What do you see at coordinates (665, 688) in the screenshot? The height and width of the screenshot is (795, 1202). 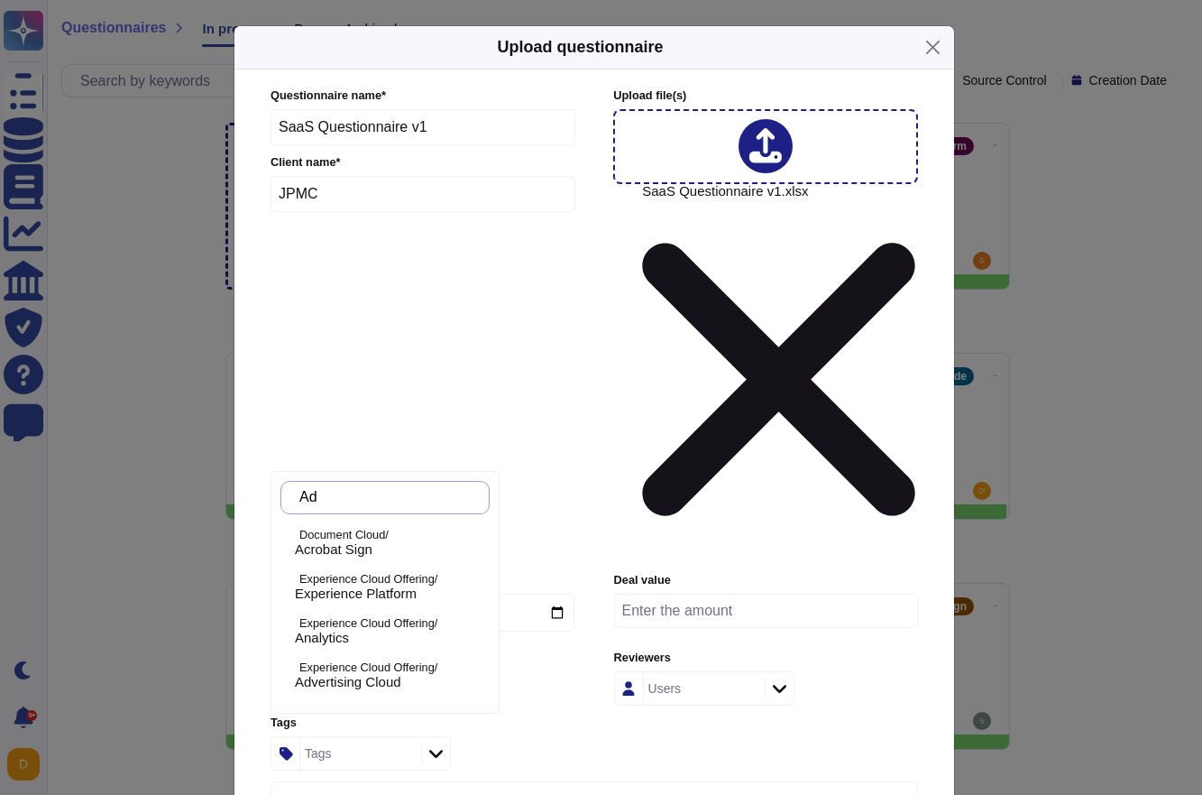 I see `div: Users` at bounding box center [665, 688].